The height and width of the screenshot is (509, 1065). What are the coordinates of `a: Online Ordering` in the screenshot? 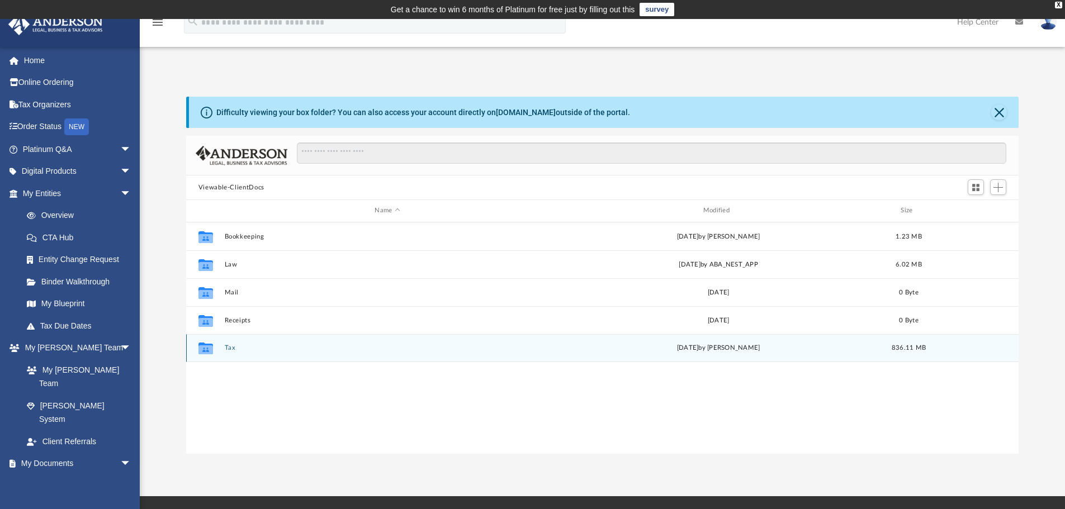 It's located at (78, 83).